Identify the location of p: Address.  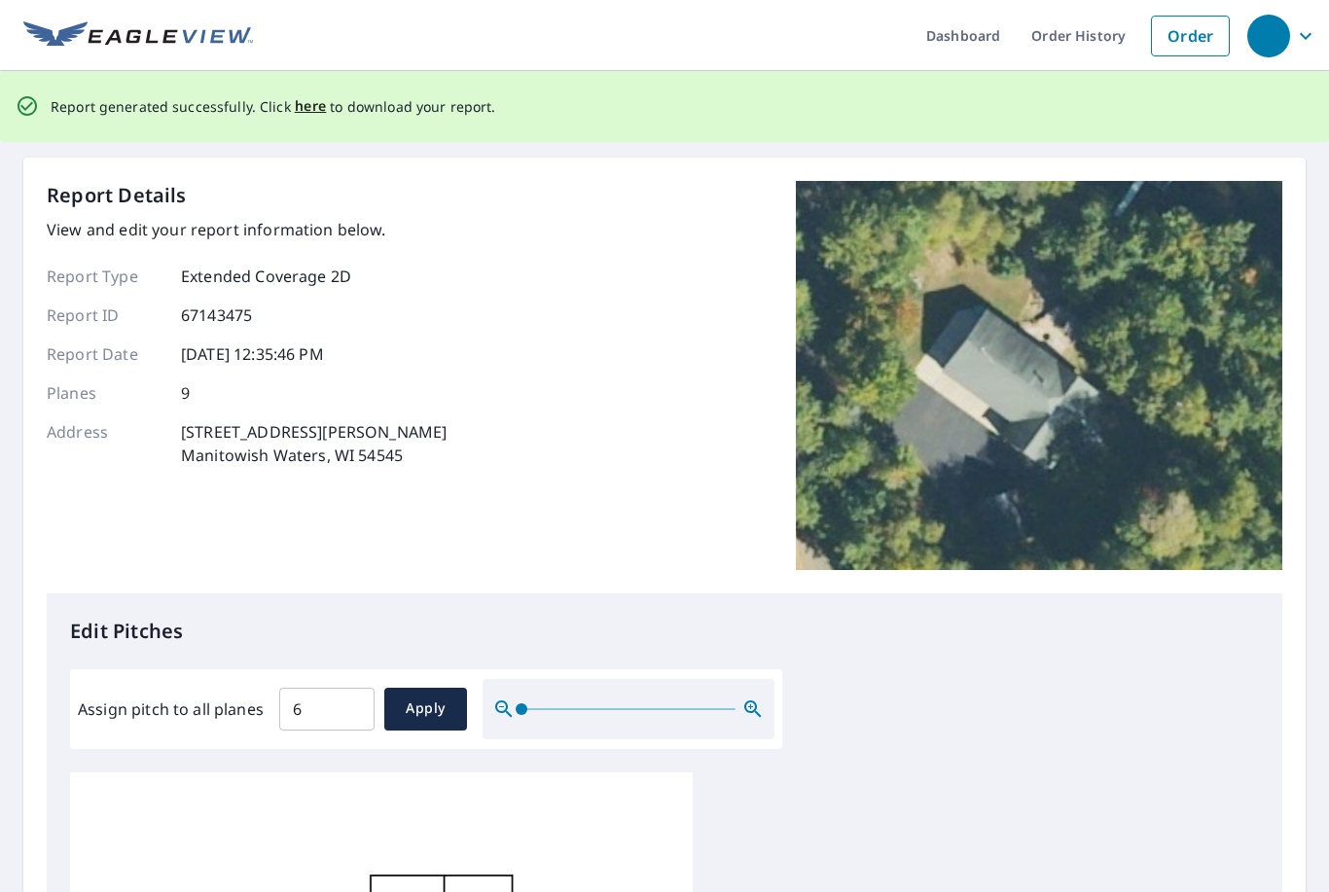
(105, 444).